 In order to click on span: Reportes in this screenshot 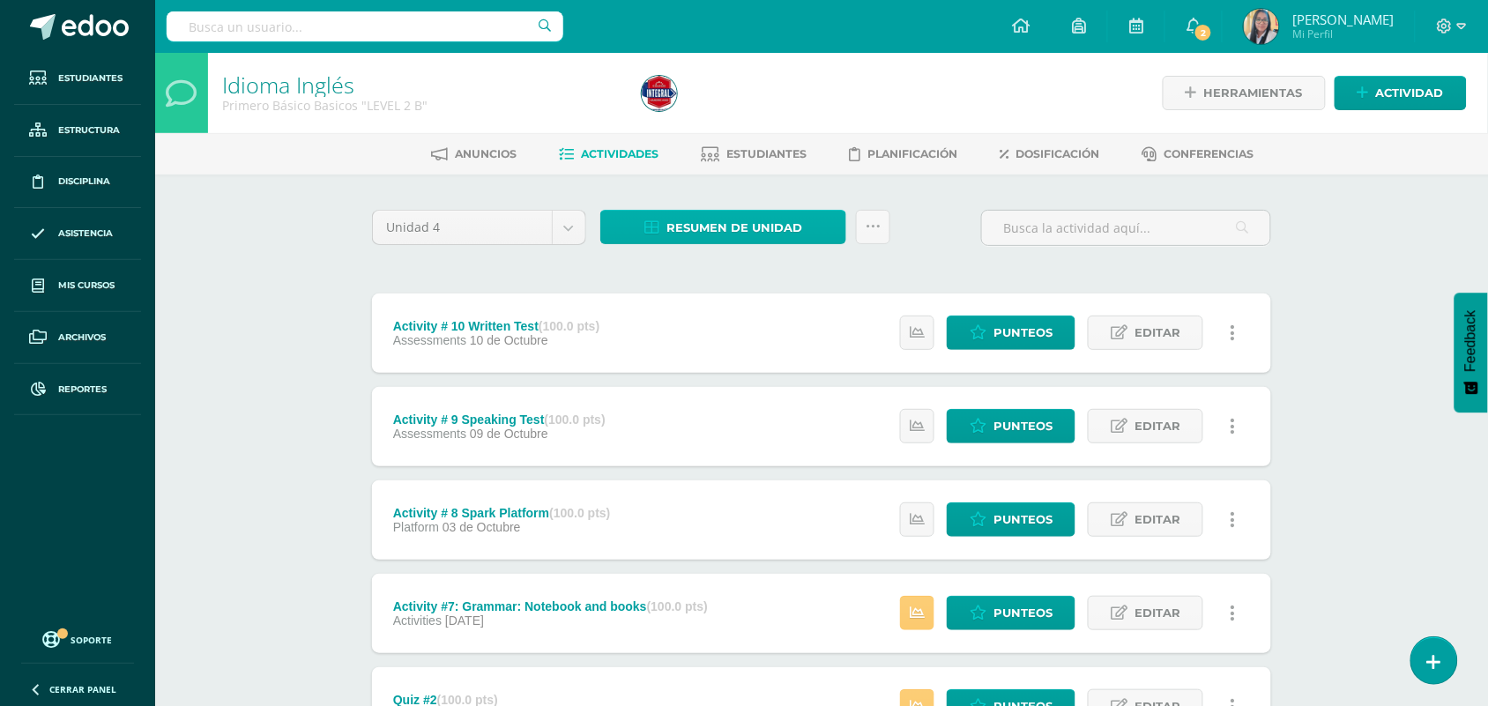, I will do `click(82, 390)`.